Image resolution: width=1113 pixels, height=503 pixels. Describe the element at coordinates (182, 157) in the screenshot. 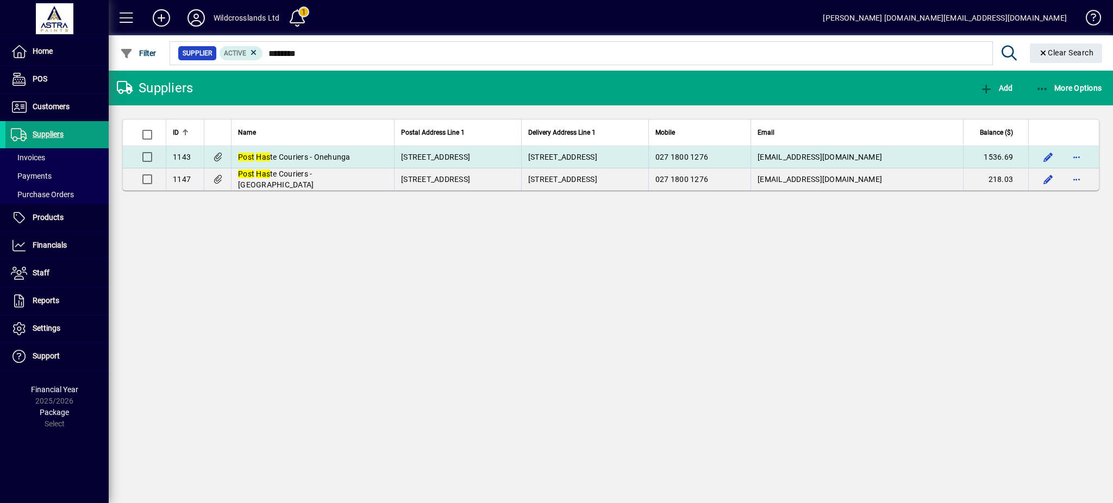

I see `span: 1143` at that location.